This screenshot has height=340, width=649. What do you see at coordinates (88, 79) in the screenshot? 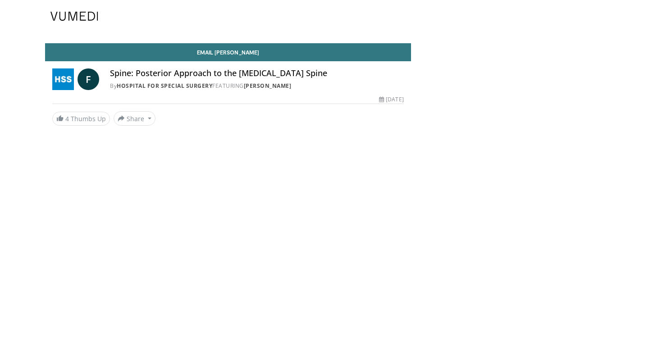
I see `span: F` at bounding box center [88, 79].